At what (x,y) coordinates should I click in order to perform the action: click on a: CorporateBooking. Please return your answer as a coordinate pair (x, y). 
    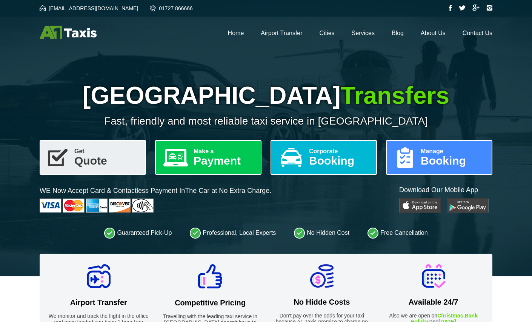
    Looking at the image, I should click on (324, 157).